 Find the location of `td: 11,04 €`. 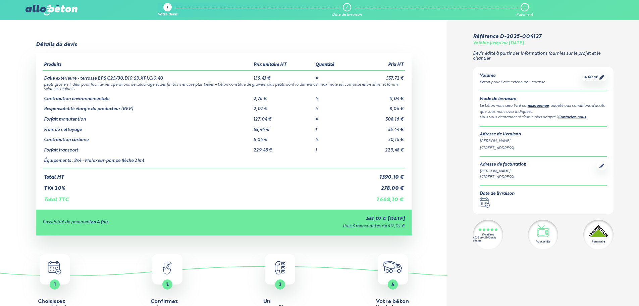

td: 11,04 € is located at coordinates (378, 96).